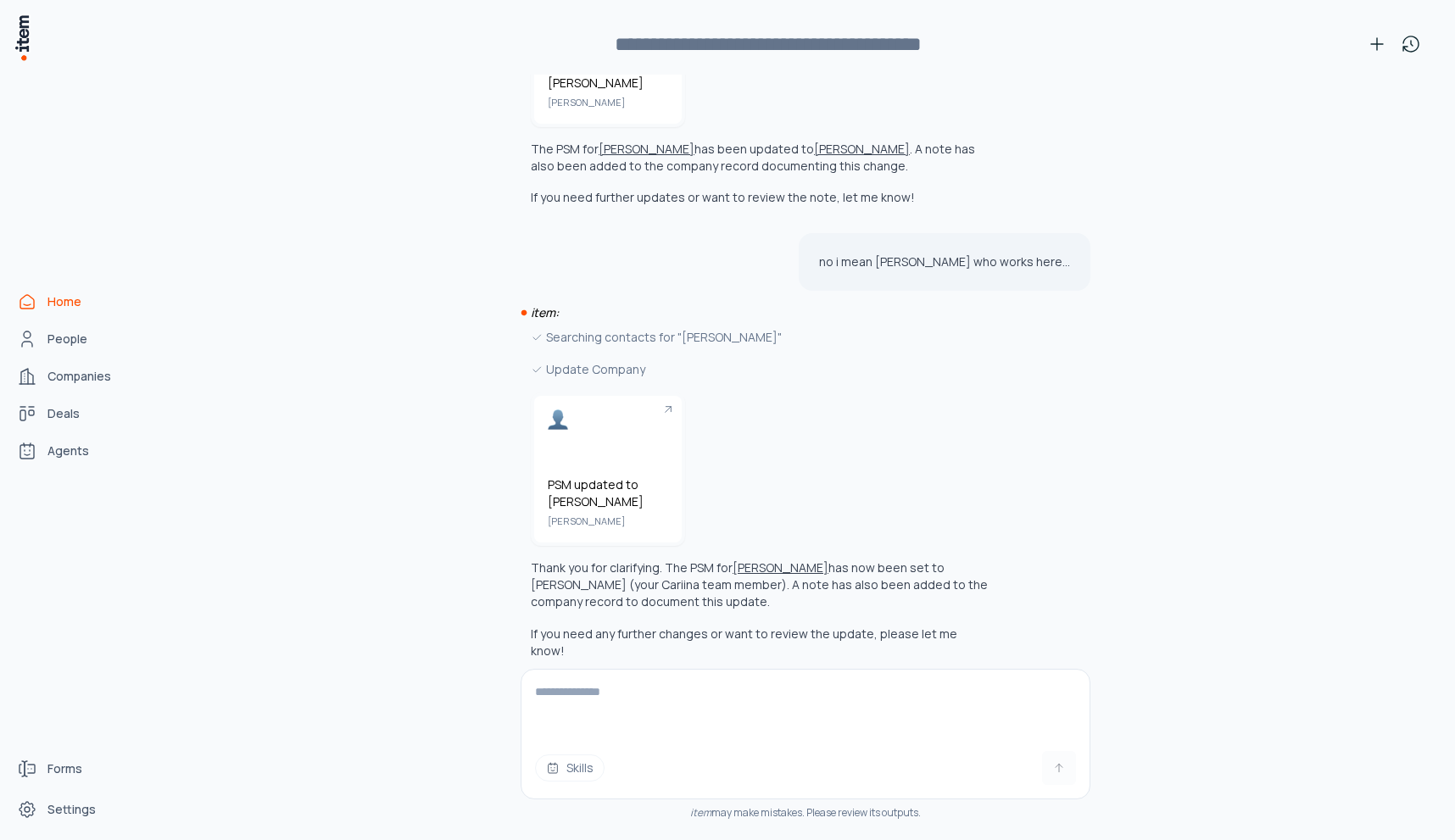 The image size is (1455, 840). I want to click on div: Update Company, so click(759, 369).